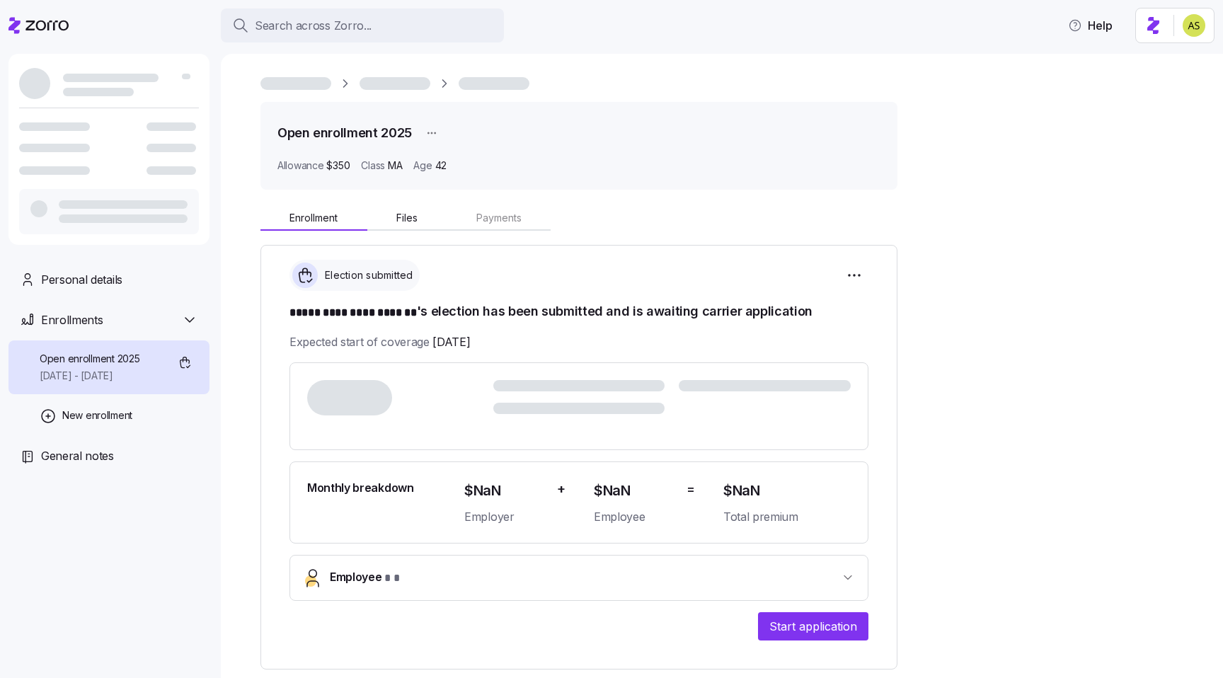 The image size is (1223, 678). I want to click on span: Allowance, so click(300, 166).